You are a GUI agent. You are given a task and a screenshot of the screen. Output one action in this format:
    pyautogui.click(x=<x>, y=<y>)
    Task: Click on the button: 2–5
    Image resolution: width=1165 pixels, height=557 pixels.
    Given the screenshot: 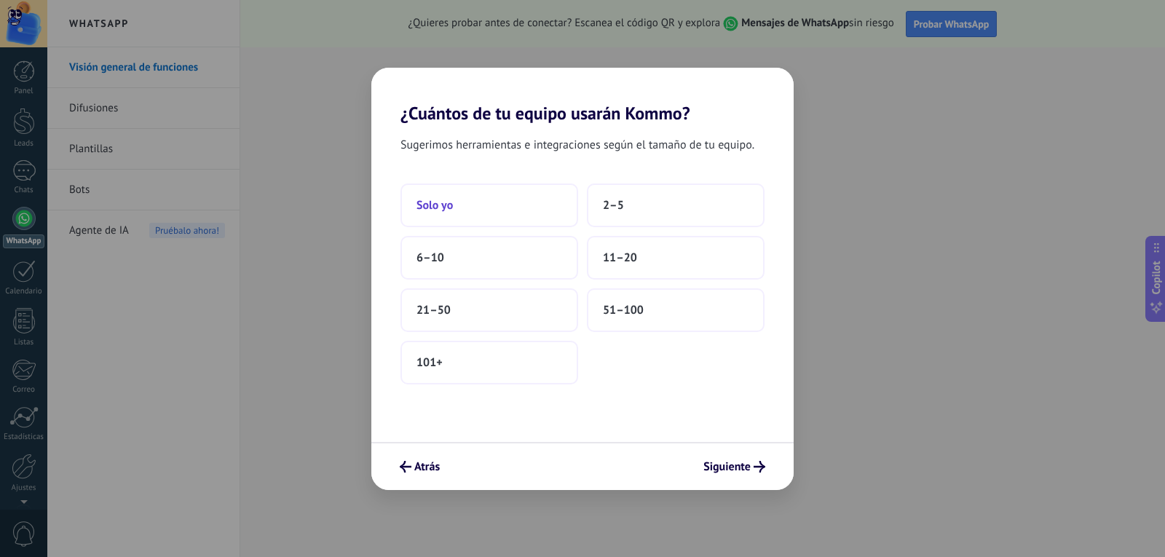 What is the action you would take?
    pyautogui.click(x=676, y=205)
    